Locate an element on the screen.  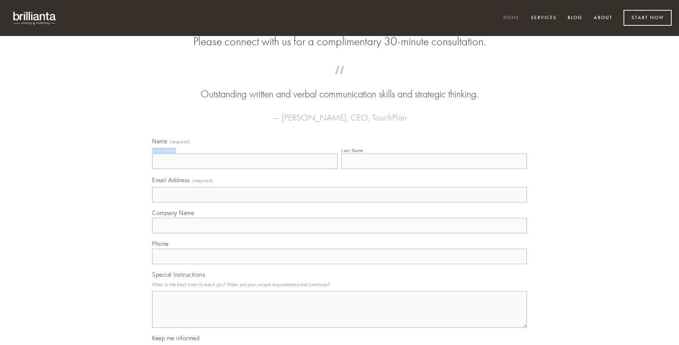
span: Special Instructions is located at coordinates (179, 274).